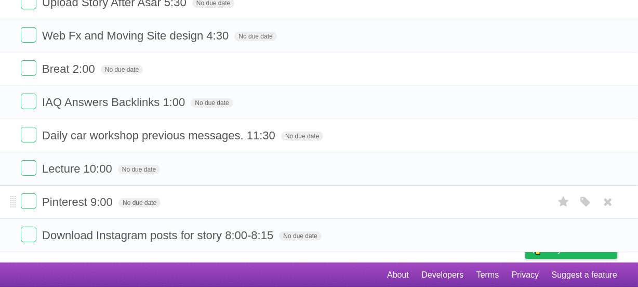 This screenshot has width=638, height=287. I want to click on a: Privacy, so click(525, 275).